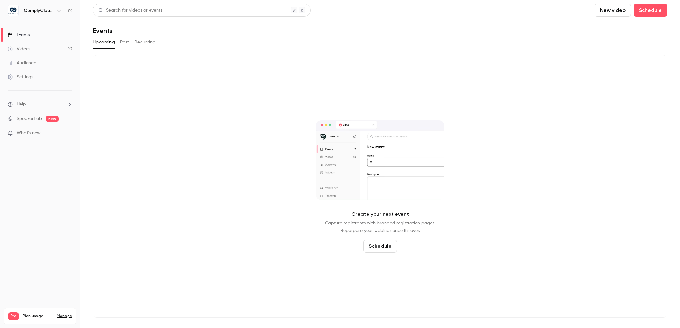  I want to click on button: Past, so click(124, 42).